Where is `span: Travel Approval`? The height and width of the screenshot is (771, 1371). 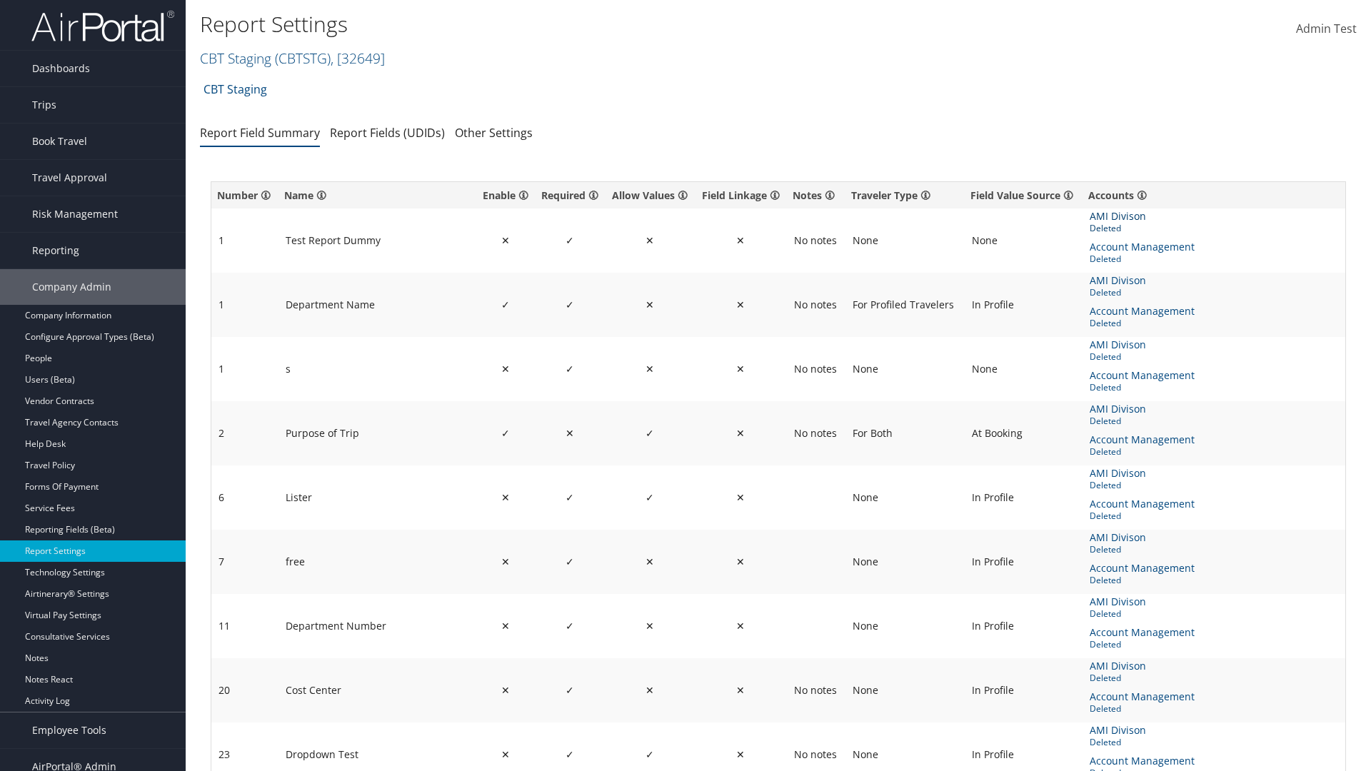
span: Travel Approval is located at coordinates (69, 178).